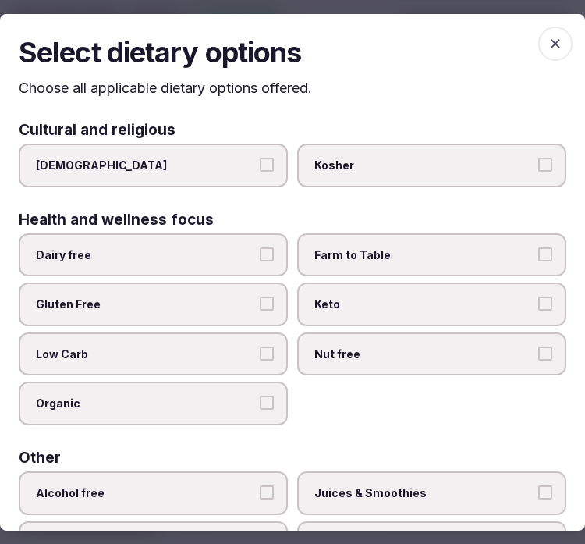  What do you see at coordinates (145, 493) in the screenshot?
I see `span: Alcohol free` at bounding box center [145, 493].